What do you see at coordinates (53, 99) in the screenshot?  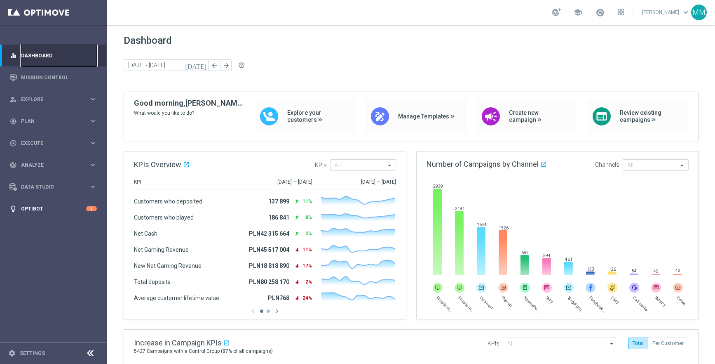 I see `div: person_search Explore keyboard_arrow_right` at bounding box center [53, 99].